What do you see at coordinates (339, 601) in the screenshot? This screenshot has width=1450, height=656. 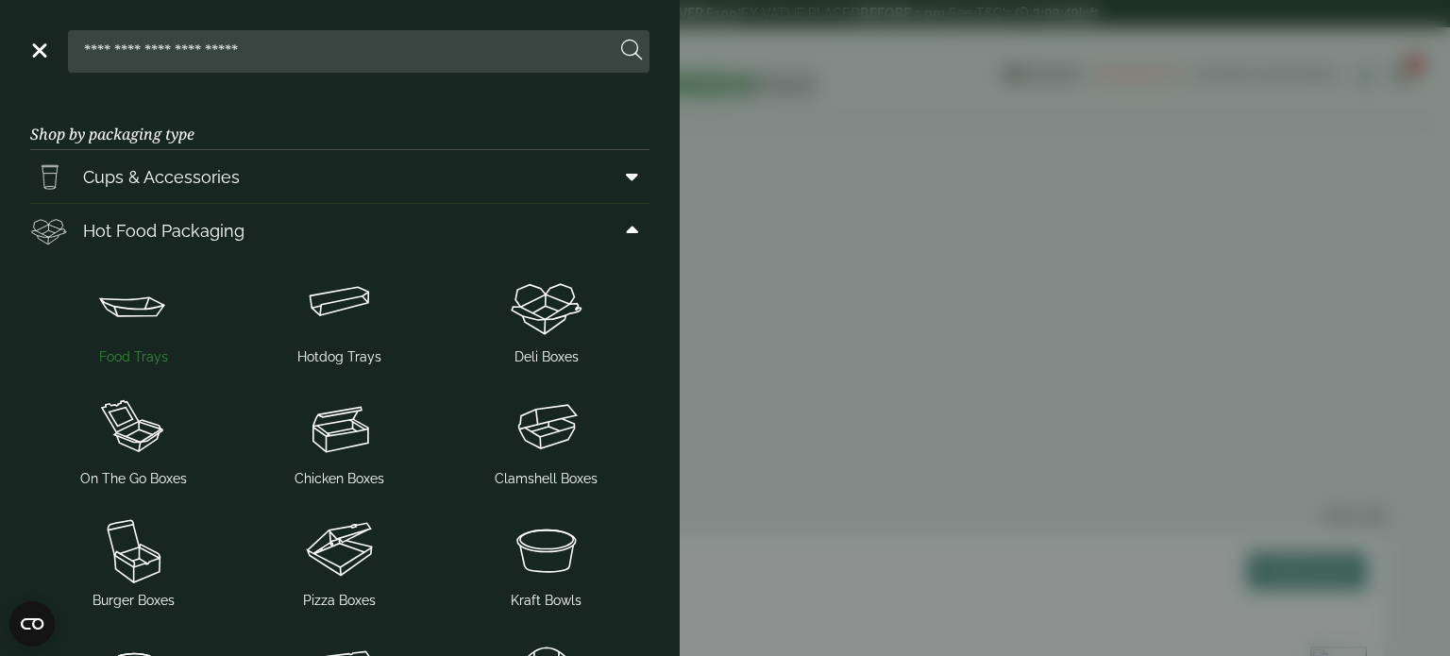 I see `span: Pizza Boxes` at bounding box center [339, 601].